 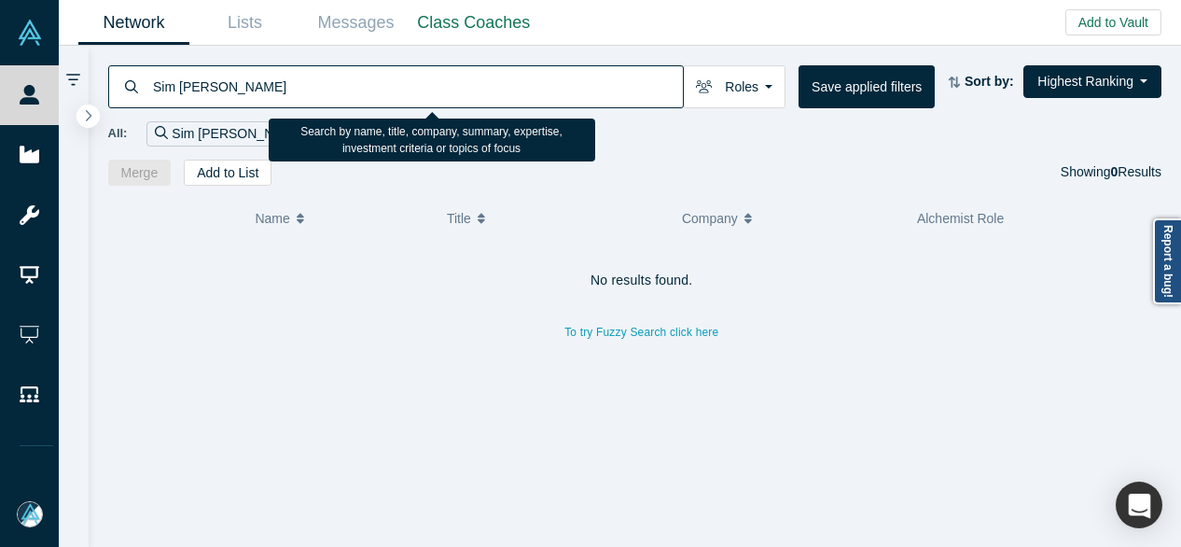 What do you see at coordinates (1167, 261) in the screenshot?
I see `a: Report a bug!` at bounding box center [1167, 261].